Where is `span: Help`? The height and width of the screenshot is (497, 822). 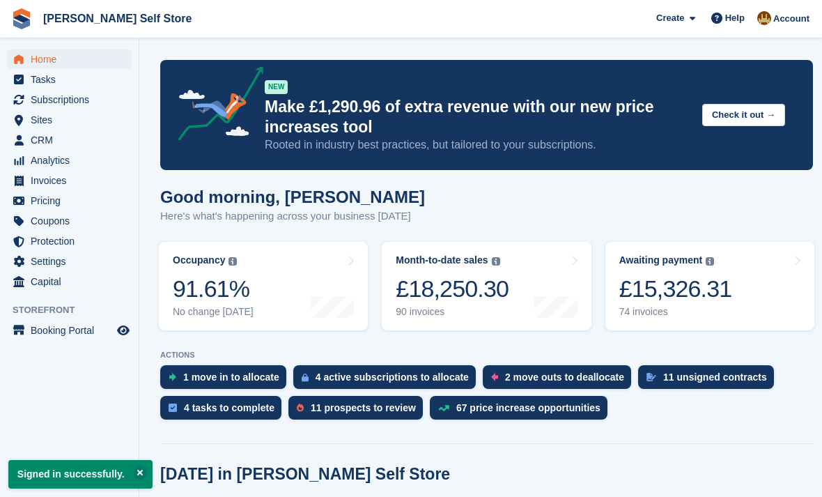
span: Help is located at coordinates (735, 18).